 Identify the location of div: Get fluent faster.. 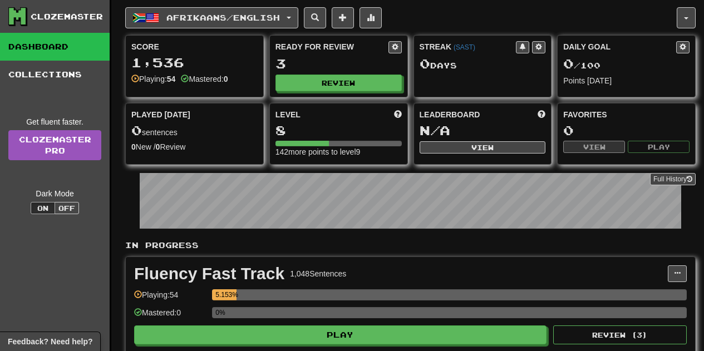
(55, 122).